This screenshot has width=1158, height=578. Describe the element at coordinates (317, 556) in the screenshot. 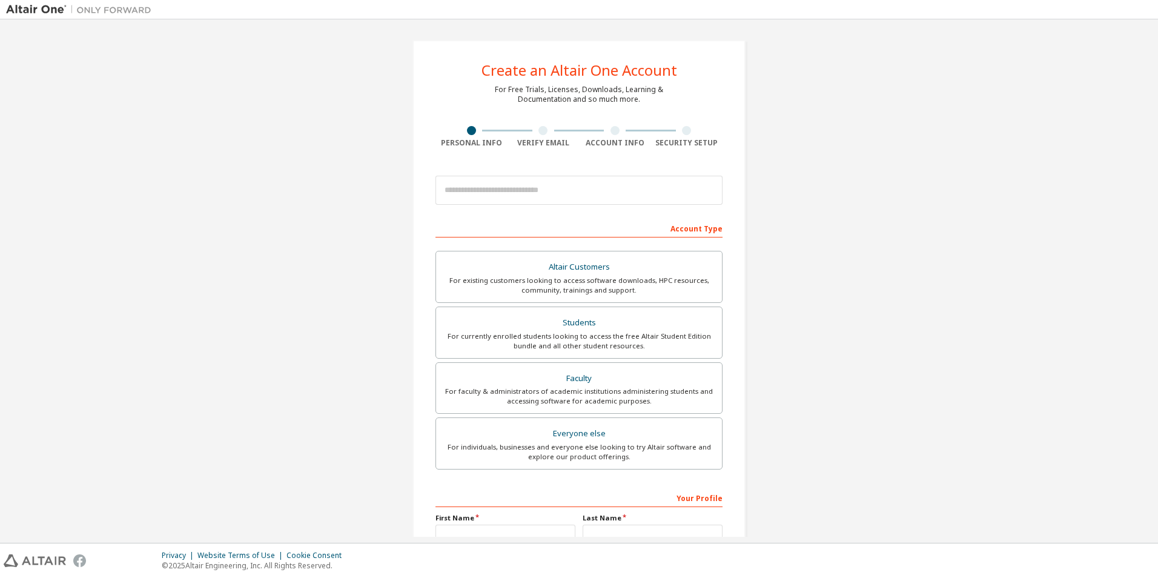

I see `div: Cookie Consent` at that location.